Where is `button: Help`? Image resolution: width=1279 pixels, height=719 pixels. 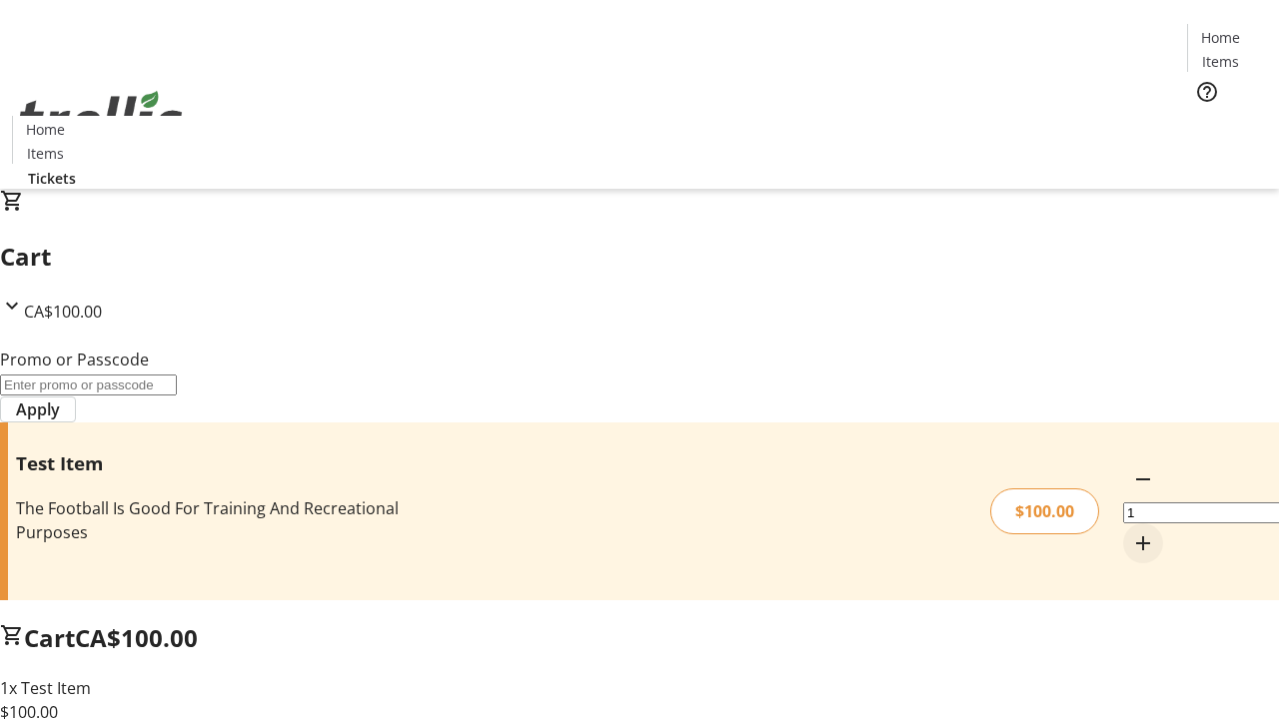 button: Help is located at coordinates (1207, 92).